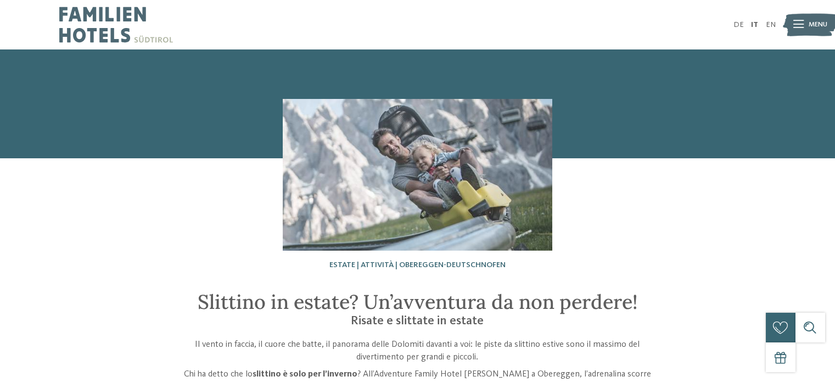 The width and height of the screenshot is (835, 382). What do you see at coordinates (771, 25) in the screenshot?
I see `a: EN` at bounding box center [771, 25].